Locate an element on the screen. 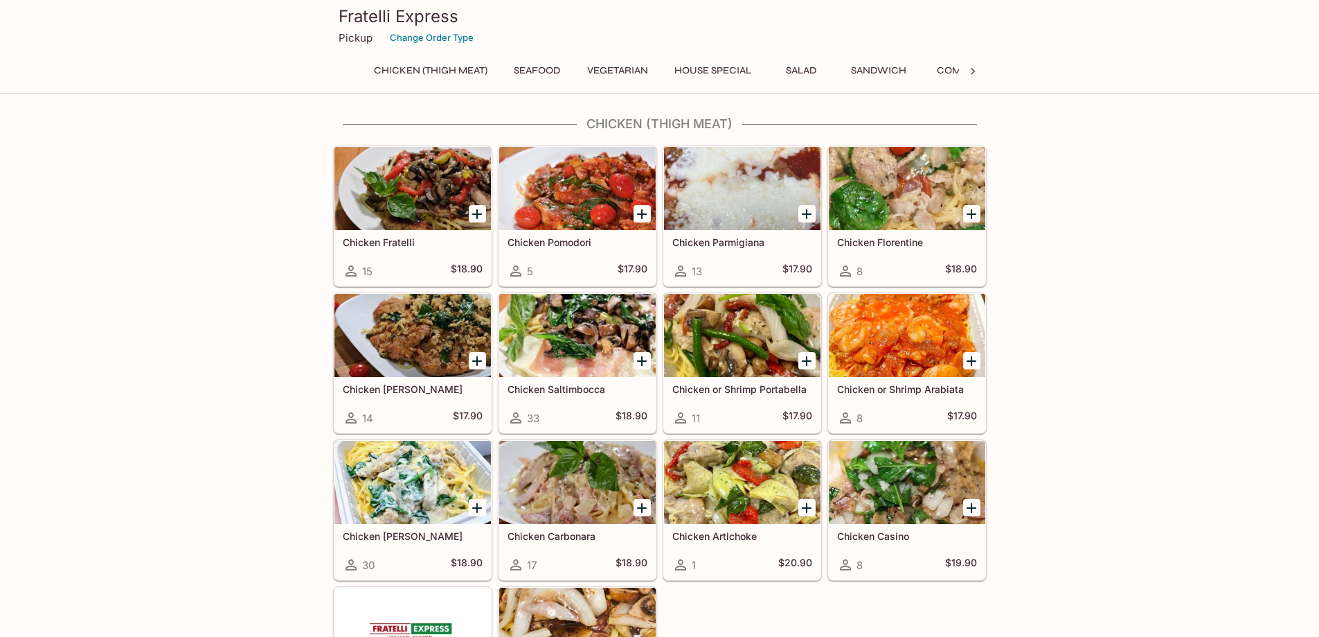 The width and height of the screenshot is (1319, 637). h5: Chicken Pomodori is located at coordinates (578, 242).